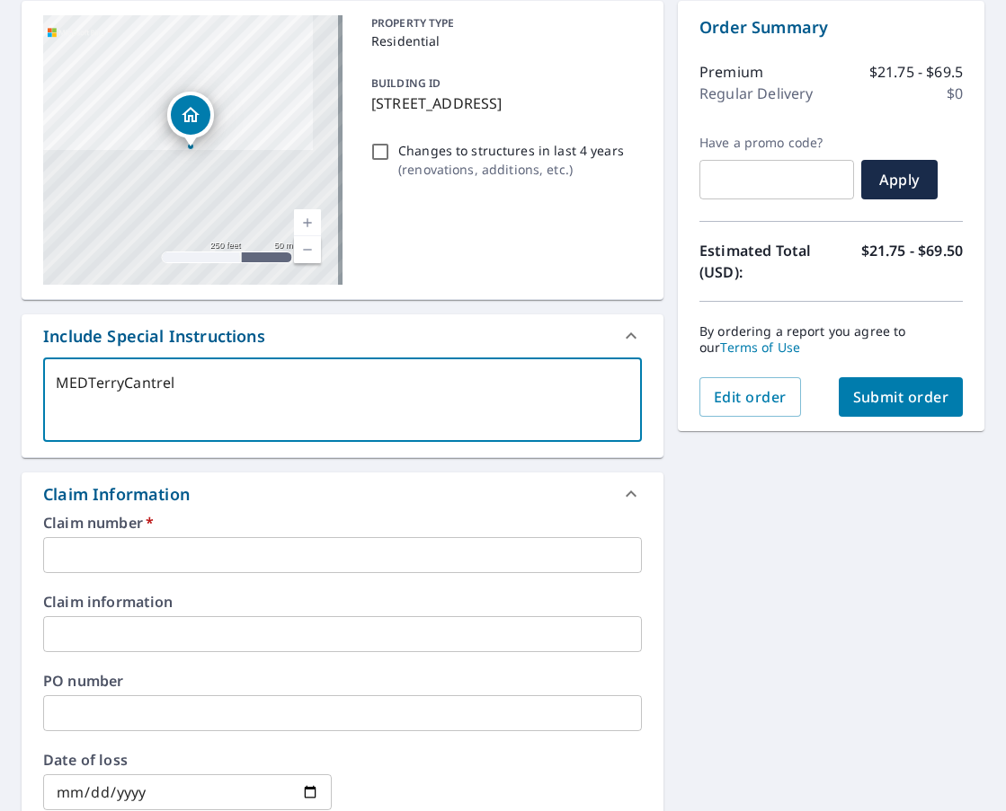  Describe the element at coordinates (510, 169) in the screenshot. I see `p: ( renovations, additions, etc. )` at that location.